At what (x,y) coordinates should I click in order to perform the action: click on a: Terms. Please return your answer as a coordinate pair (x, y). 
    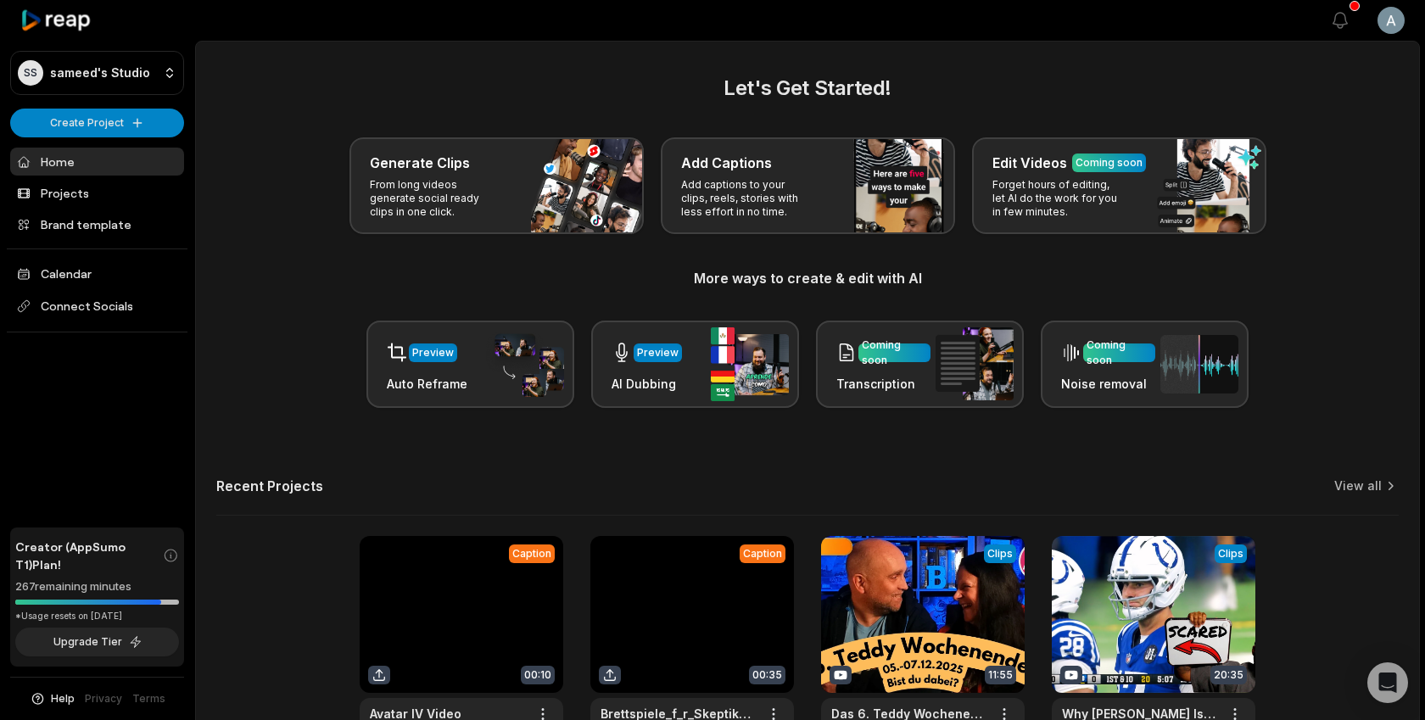
    Looking at the image, I should click on (148, 699).